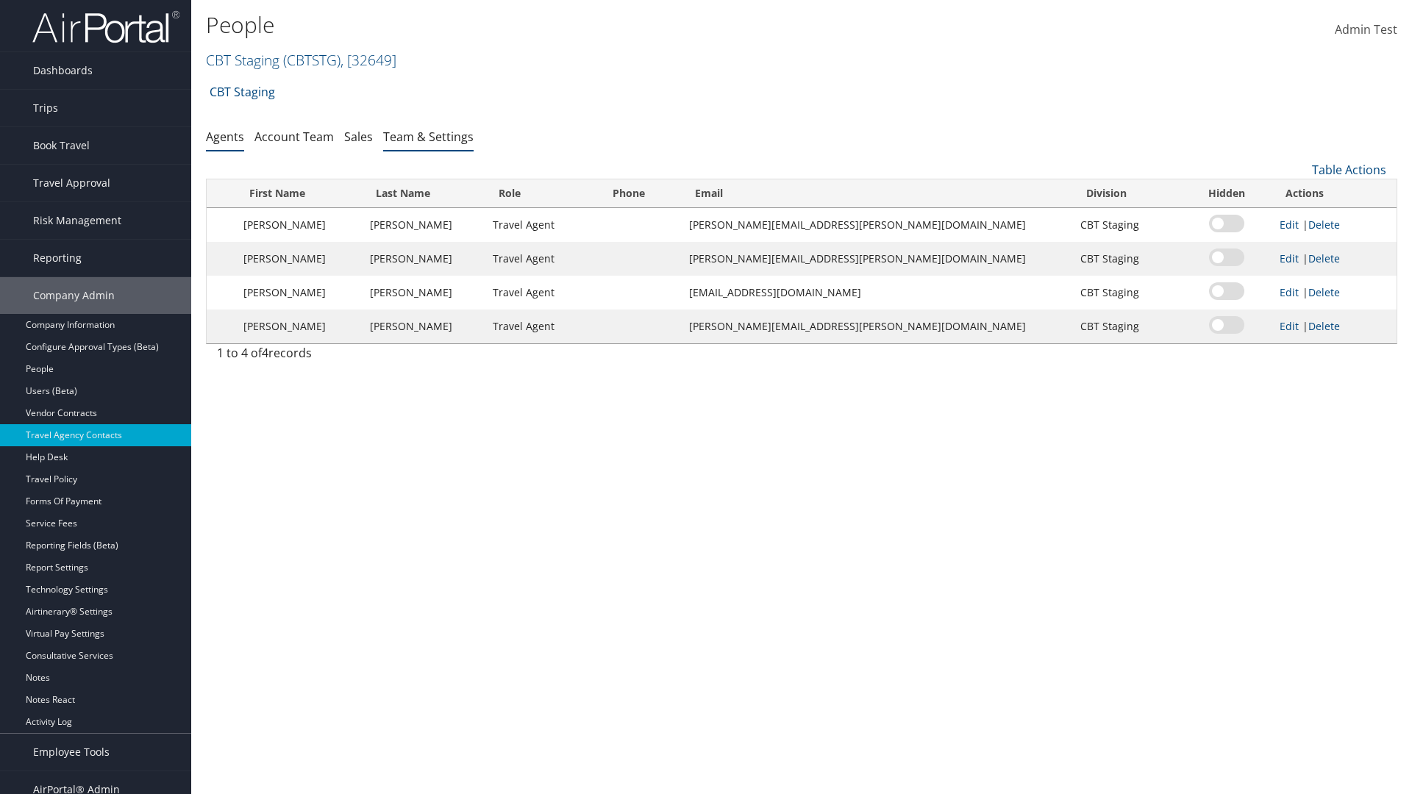 The width and height of the screenshot is (1412, 794). Describe the element at coordinates (1366, 30) in the screenshot. I see `a: Admin Test` at that location.